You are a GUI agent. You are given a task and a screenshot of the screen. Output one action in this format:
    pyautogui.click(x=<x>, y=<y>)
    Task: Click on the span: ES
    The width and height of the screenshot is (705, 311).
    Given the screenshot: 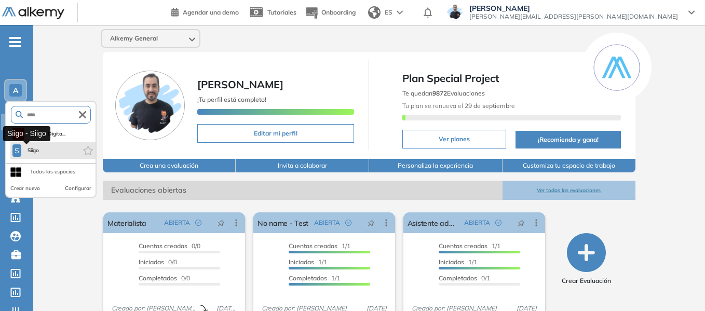 What is the action you would take?
    pyautogui.click(x=388, y=12)
    